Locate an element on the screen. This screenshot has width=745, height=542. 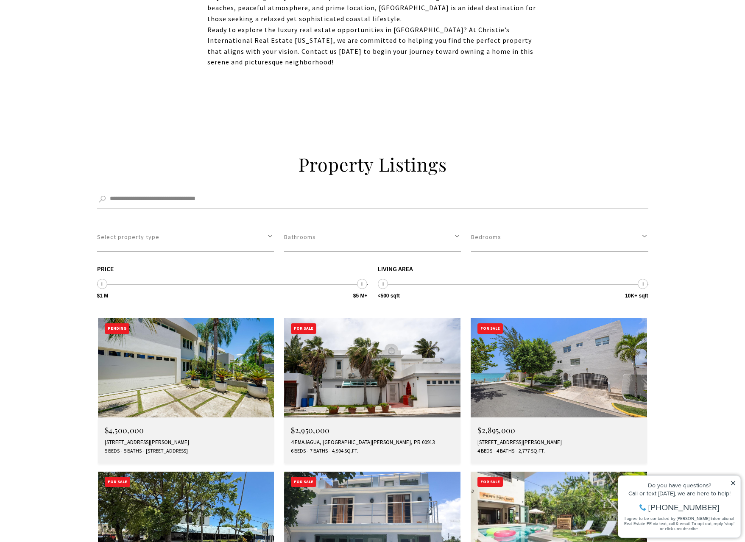
button: Bedrooms is located at coordinates (559, 237).